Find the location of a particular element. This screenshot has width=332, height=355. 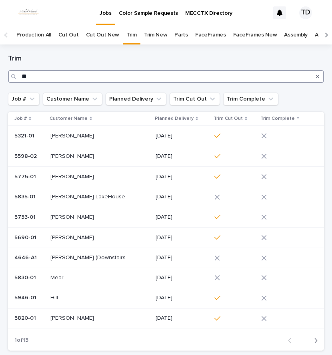

button: Next is located at coordinates (314, 340).